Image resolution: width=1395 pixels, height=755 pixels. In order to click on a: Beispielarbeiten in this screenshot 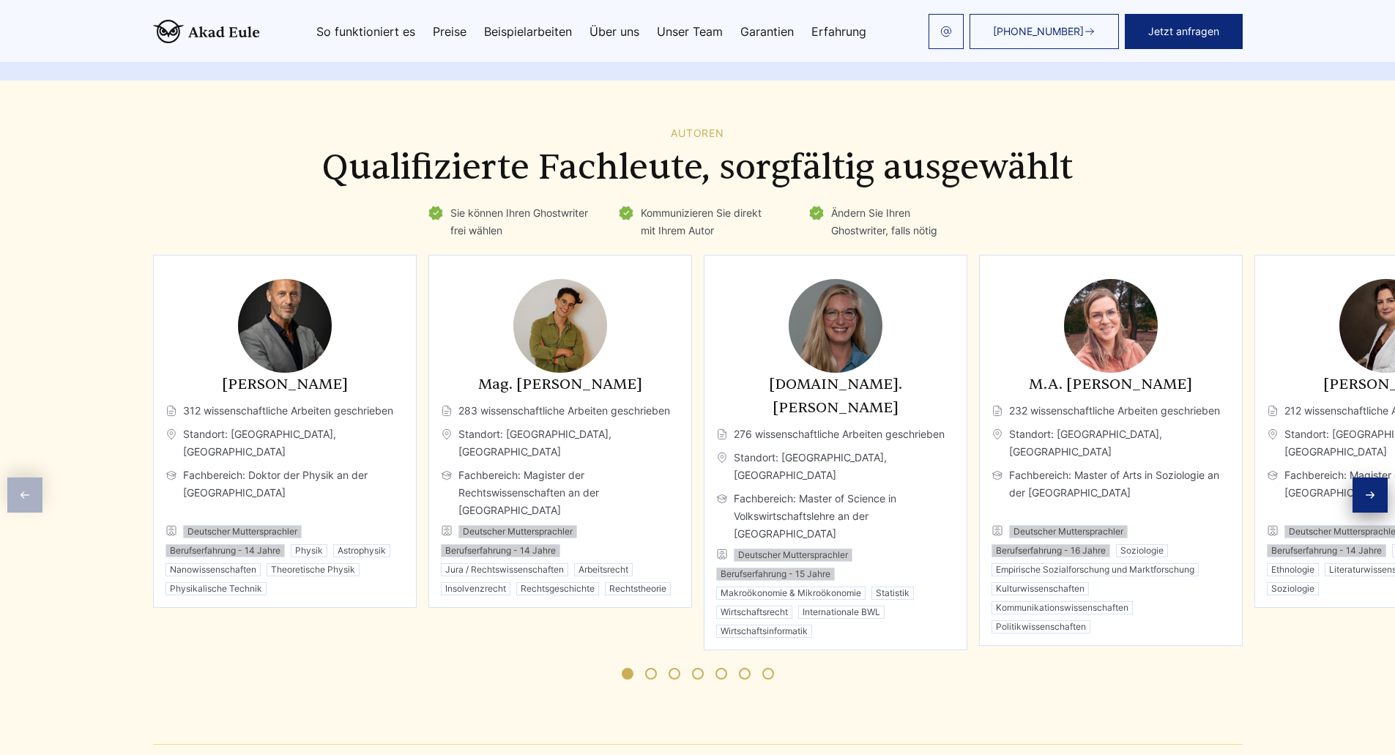, I will do `click(528, 31)`.